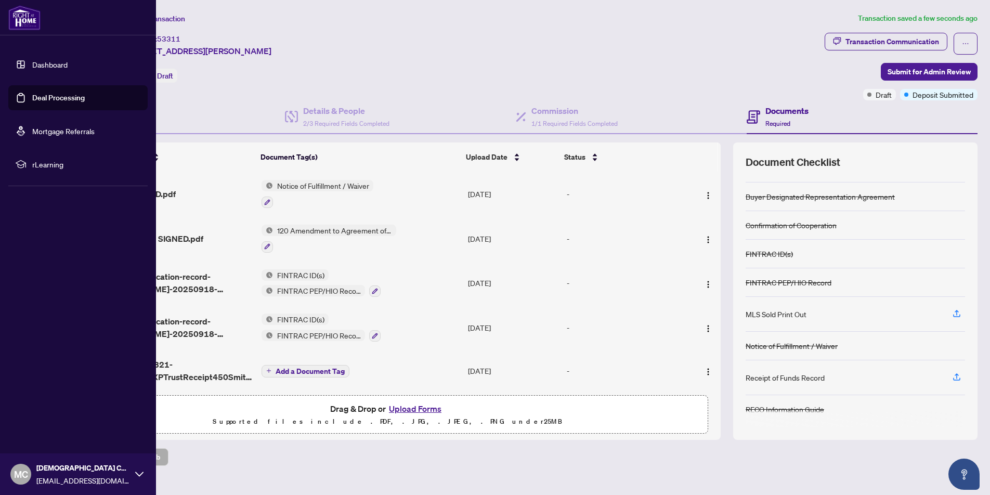 This screenshot has height=495, width=990. I want to click on div: Confirmation of Cooperation, so click(791, 225).